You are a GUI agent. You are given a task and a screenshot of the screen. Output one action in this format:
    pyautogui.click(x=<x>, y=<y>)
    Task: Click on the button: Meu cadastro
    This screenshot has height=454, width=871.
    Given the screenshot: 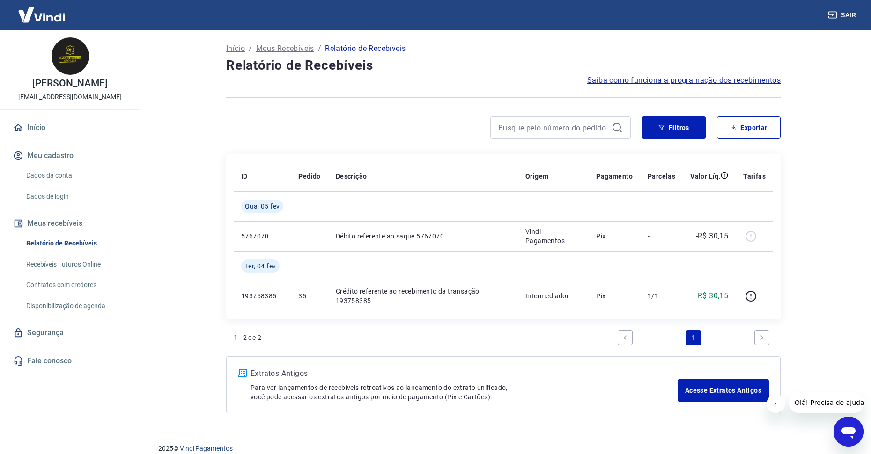 What is the action you would take?
    pyautogui.click(x=70, y=156)
    